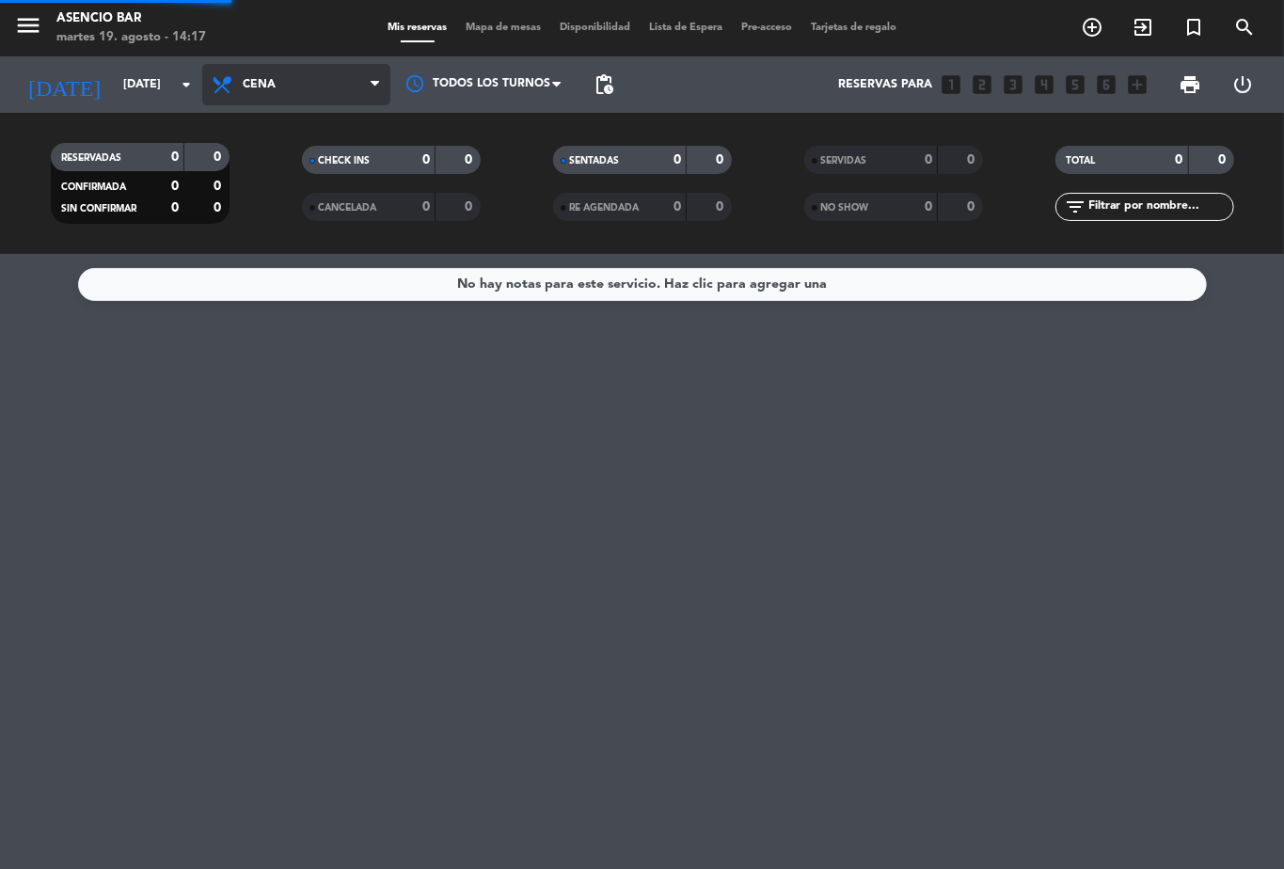 The height and width of the screenshot is (869, 1284). Describe the element at coordinates (1076, 207) in the screenshot. I see `i: filter_list` at that location.